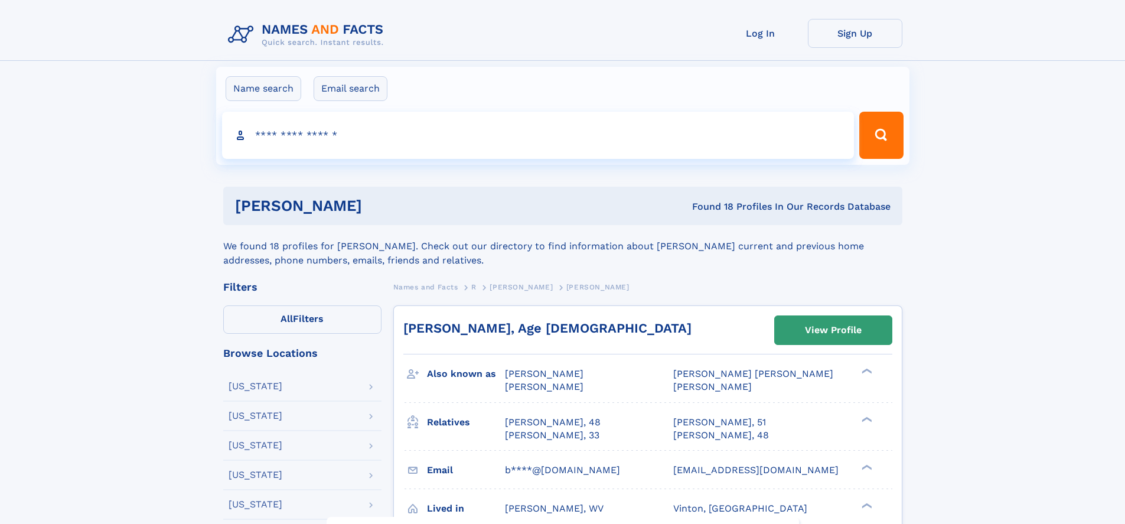 The image size is (1125, 524). Describe the element at coordinates (855, 33) in the screenshot. I see `a: Sign Up` at that location.